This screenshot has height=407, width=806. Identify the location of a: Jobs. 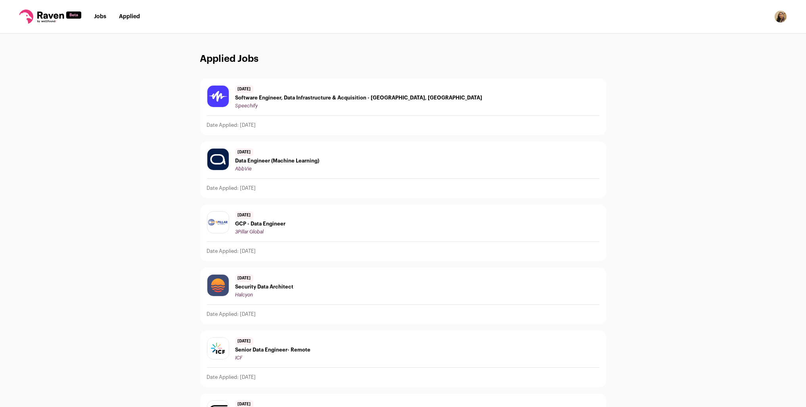
(100, 17).